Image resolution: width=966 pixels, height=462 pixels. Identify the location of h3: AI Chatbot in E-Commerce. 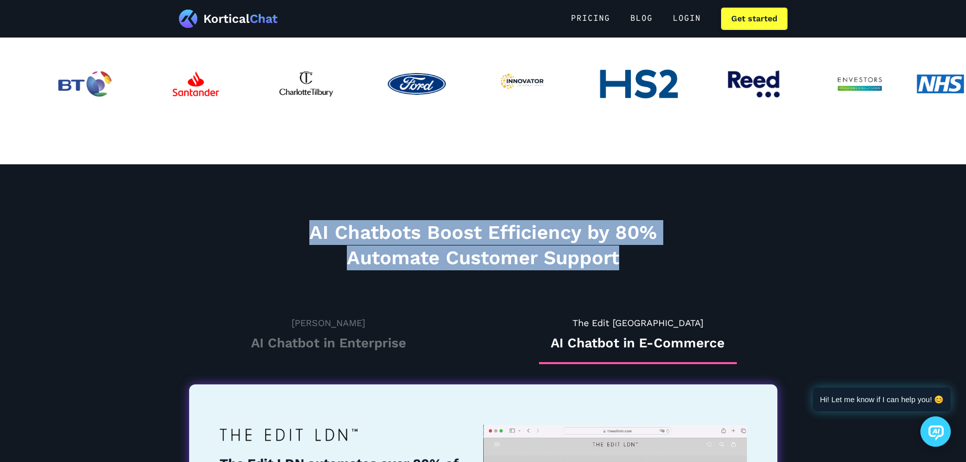
(638, 343).